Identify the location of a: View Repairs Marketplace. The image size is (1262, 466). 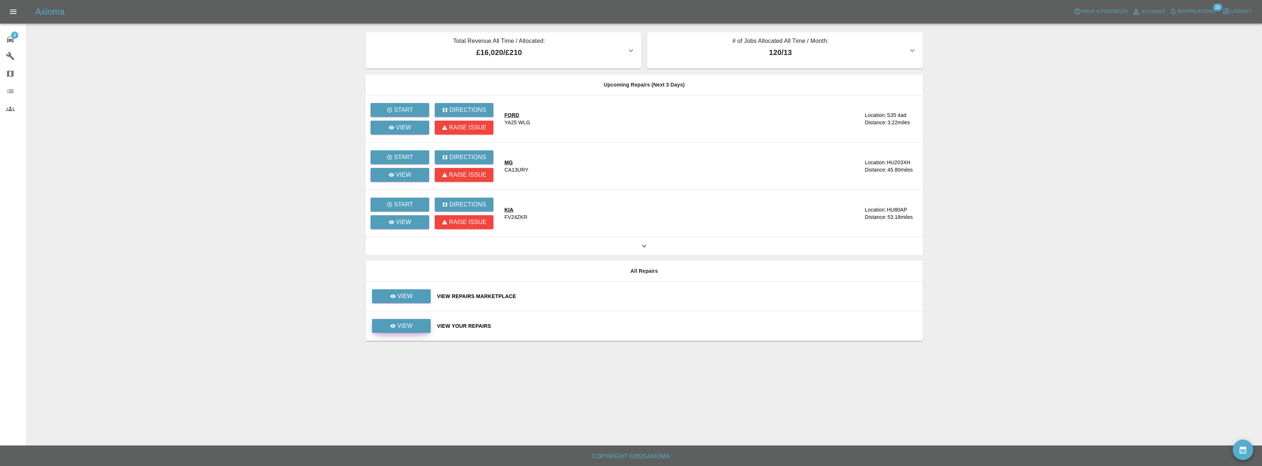
(677, 296).